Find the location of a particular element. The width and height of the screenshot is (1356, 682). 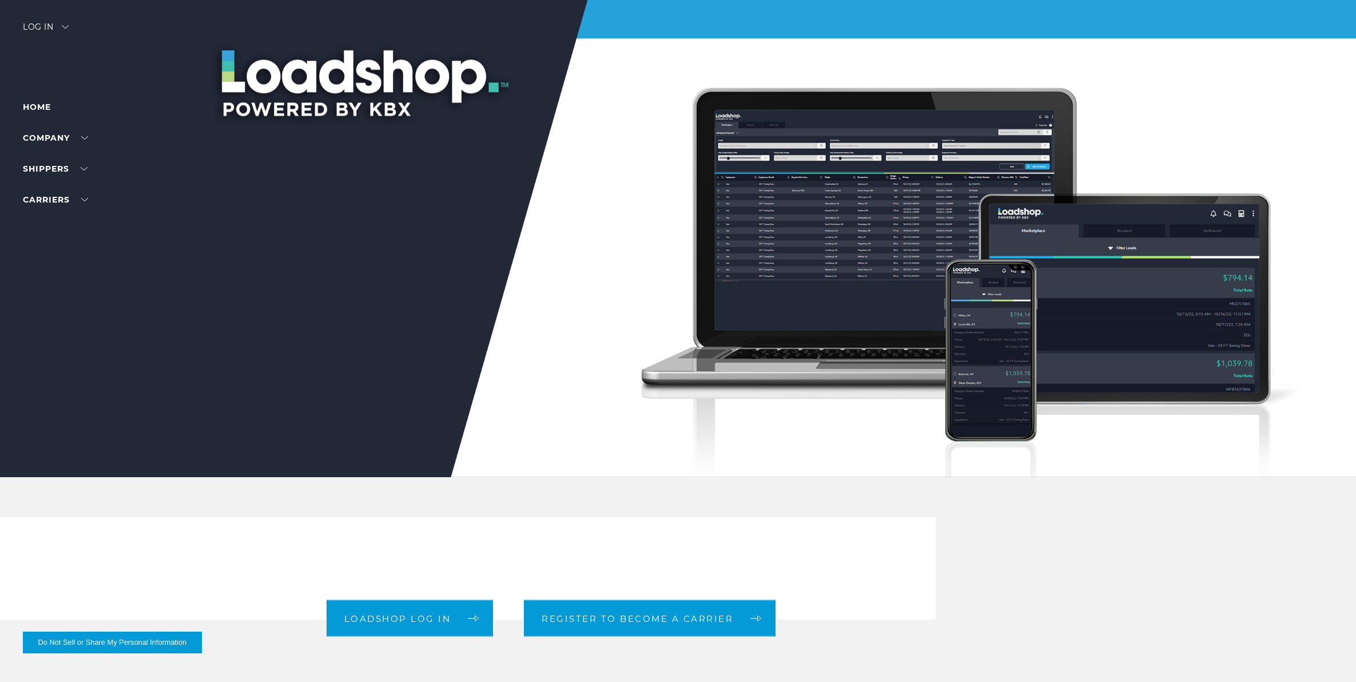

img: arrow is located at coordinates (65, 27).